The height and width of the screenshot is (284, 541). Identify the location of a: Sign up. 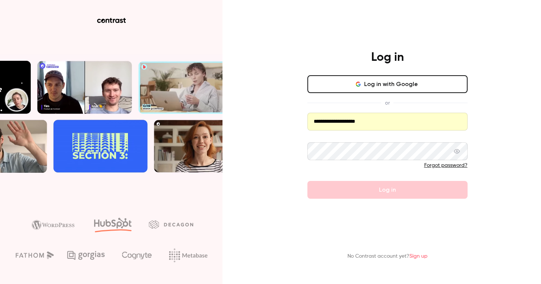
(418, 256).